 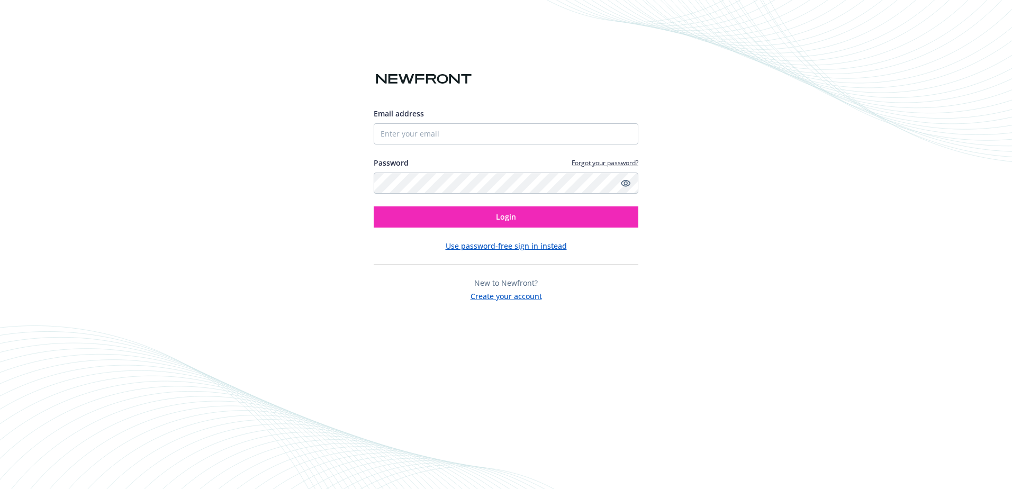 I want to click on a: Forgot your password?, so click(x=605, y=163).